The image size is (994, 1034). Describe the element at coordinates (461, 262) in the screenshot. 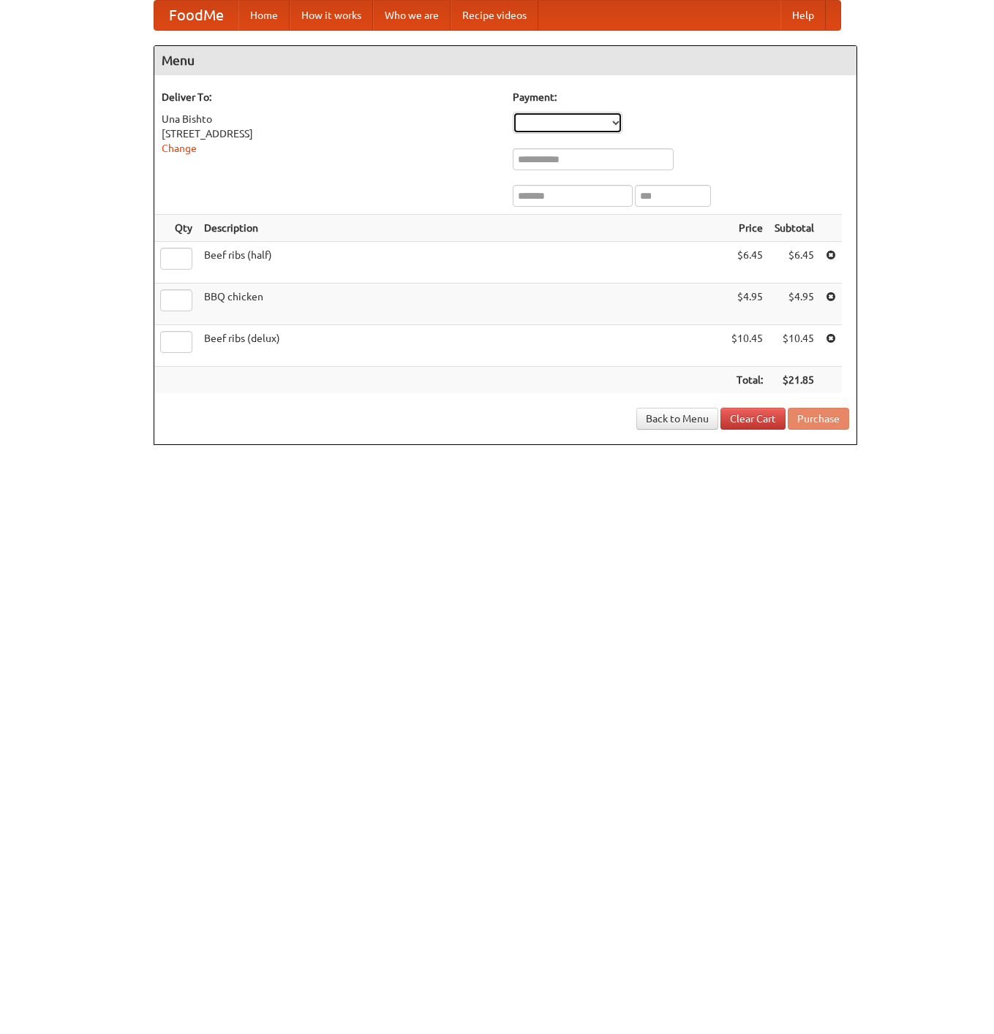

I see `td: Beef ribs (half)` at that location.